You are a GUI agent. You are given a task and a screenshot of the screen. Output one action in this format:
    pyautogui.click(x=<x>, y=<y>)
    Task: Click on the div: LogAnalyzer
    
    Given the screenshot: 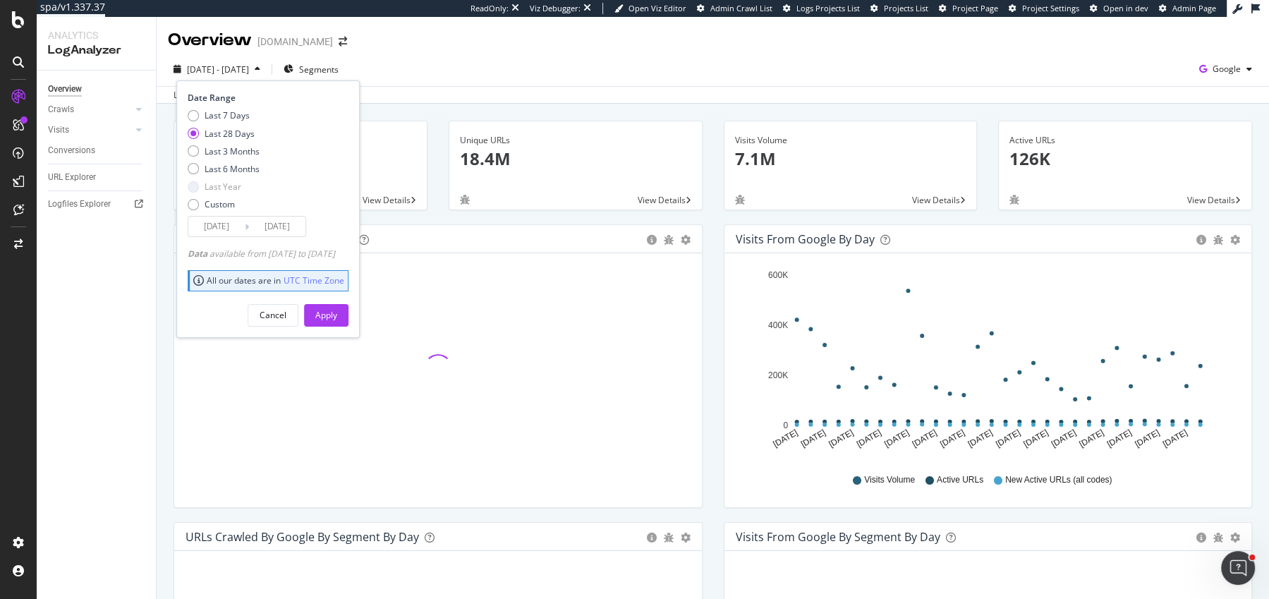 What is the action you would take?
    pyautogui.click(x=96, y=50)
    